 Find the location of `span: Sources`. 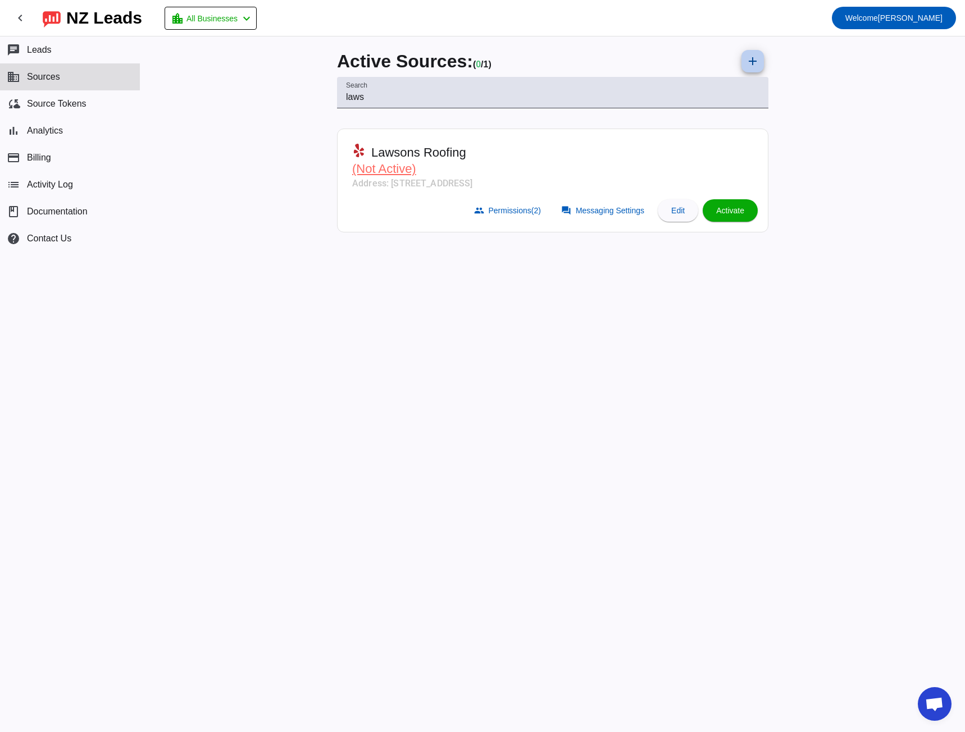

span: Sources is located at coordinates (43, 77).